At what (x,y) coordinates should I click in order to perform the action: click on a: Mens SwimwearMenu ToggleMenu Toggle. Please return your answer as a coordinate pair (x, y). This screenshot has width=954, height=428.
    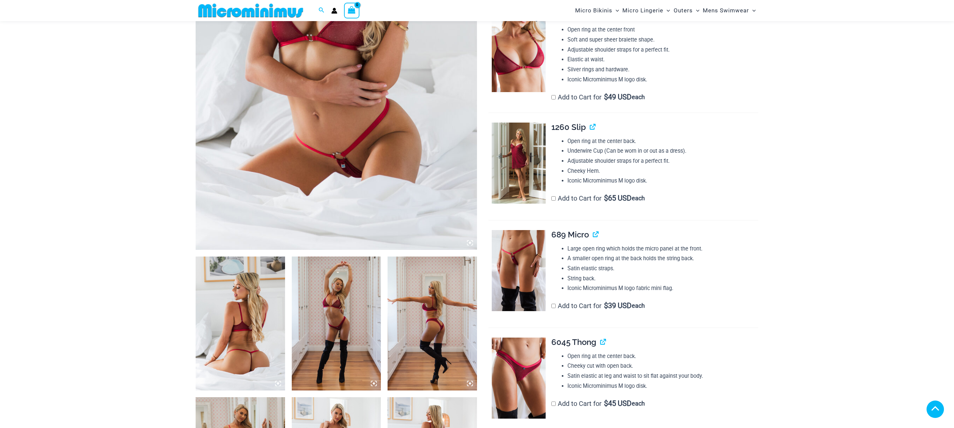
    Looking at the image, I should click on (729, 10).